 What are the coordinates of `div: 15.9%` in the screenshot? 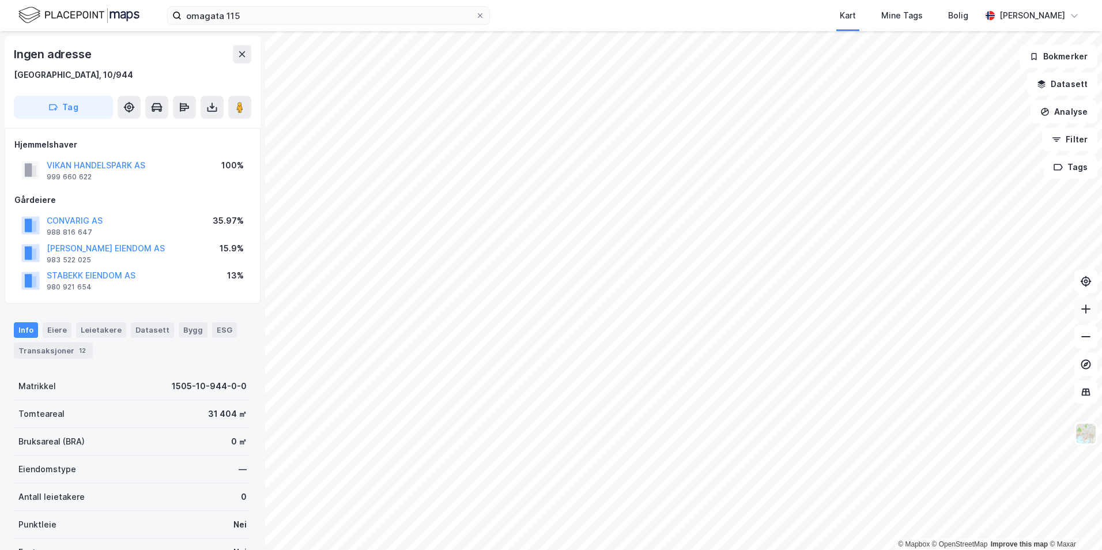 It's located at (232, 248).